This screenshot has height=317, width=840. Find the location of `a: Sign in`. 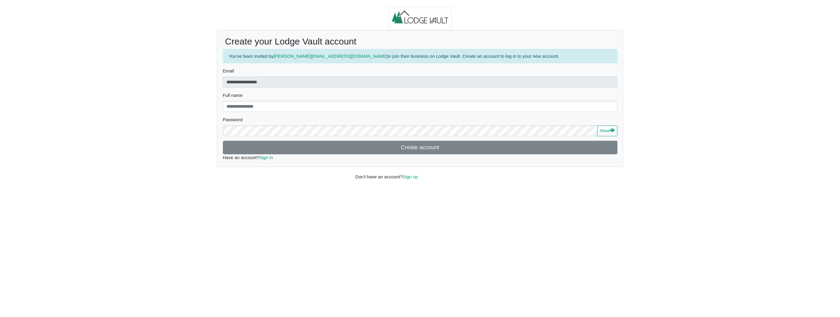

a: Sign in is located at coordinates (266, 157).